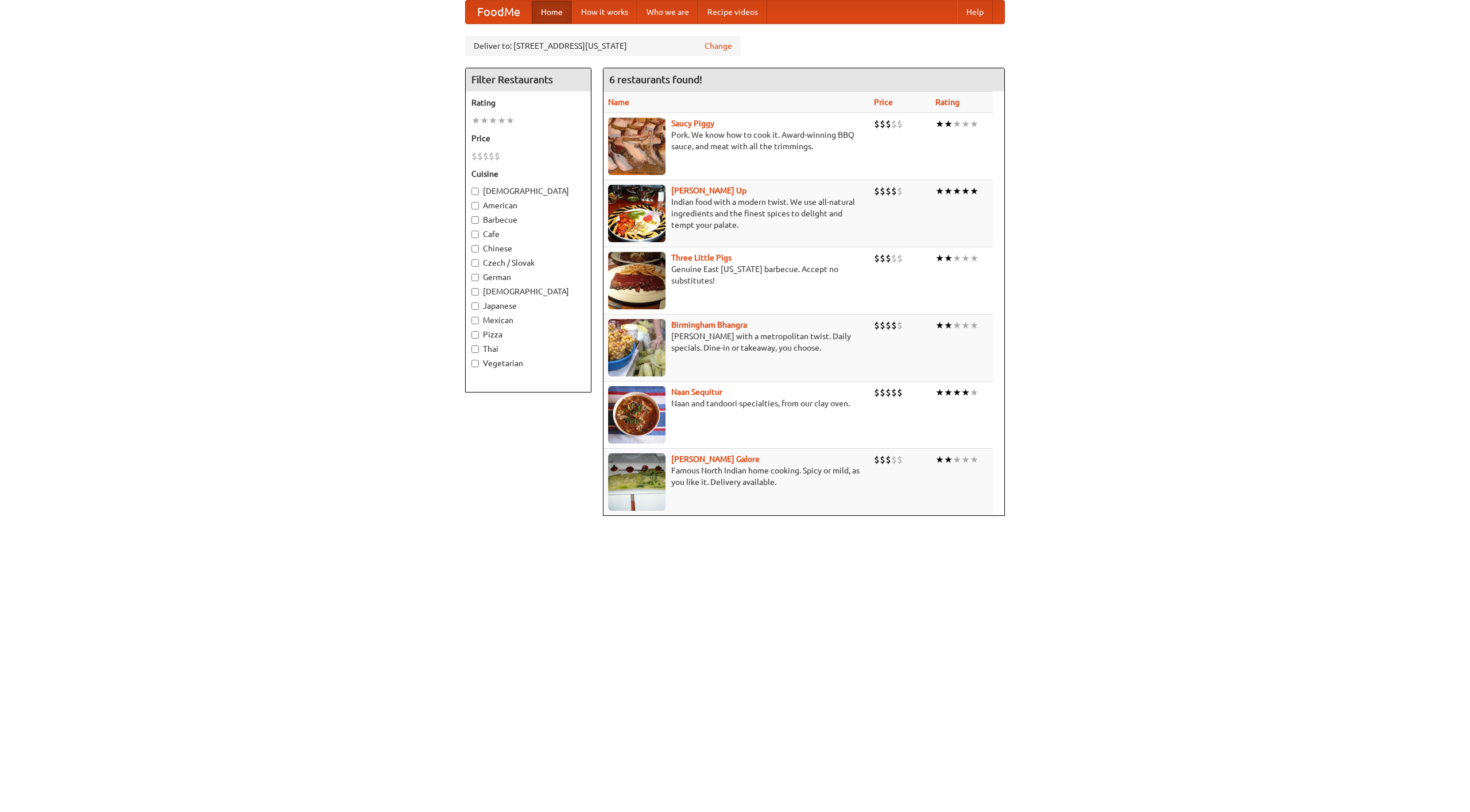  Describe the element at coordinates (528, 139) in the screenshot. I see `h5: Price` at that location.